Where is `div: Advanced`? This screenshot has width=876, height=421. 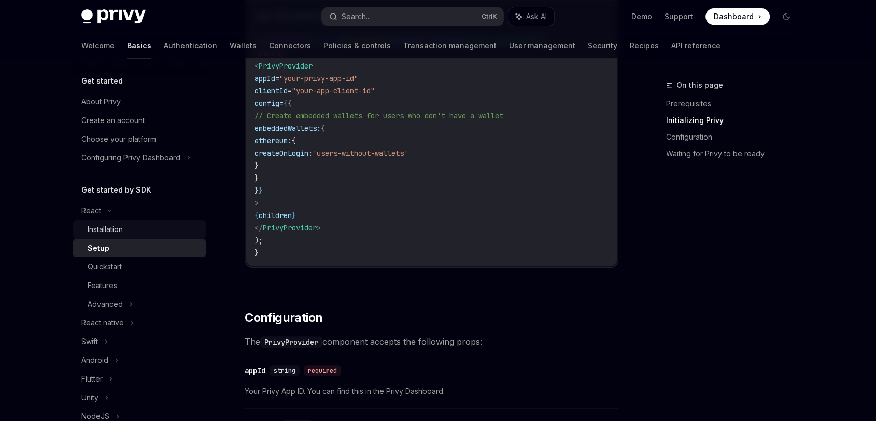 div: Advanced is located at coordinates (105, 304).